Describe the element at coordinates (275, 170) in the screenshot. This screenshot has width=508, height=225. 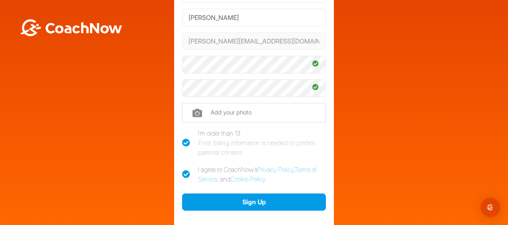
I see `a: Privacy Policy` at that location.